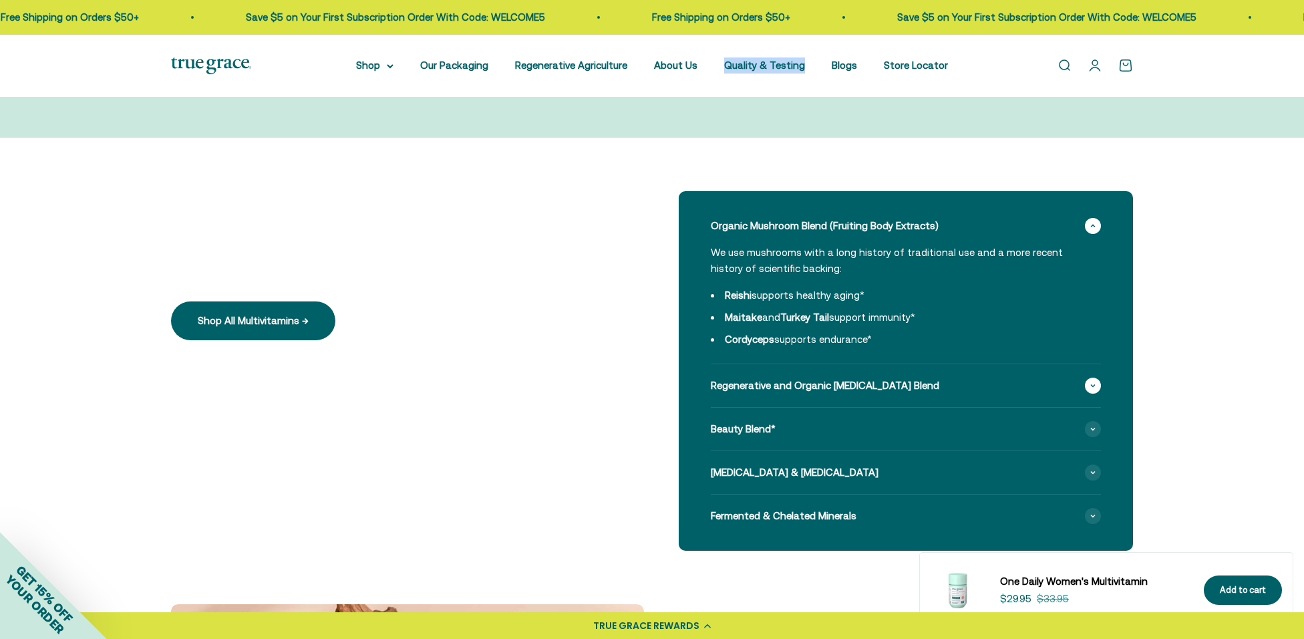 The image size is (1304, 639). What do you see at coordinates (906, 226) in the screenshot?
I see `summary: Organic Mushroom Blend (Fruiting Body Extracts)` at bounding box center [906, 226].